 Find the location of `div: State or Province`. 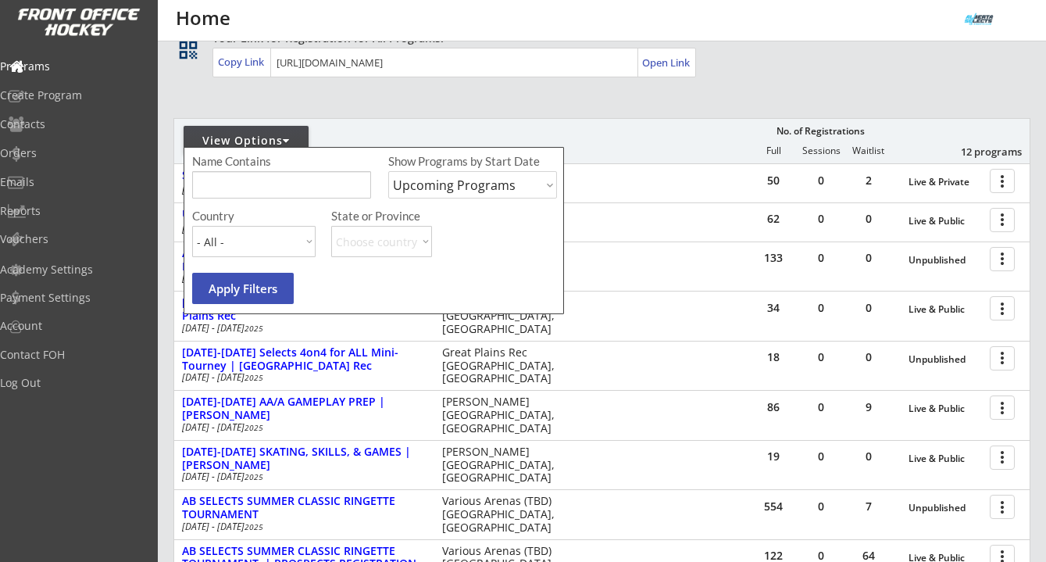

div: State or Province is located at coordinates (443, 216).